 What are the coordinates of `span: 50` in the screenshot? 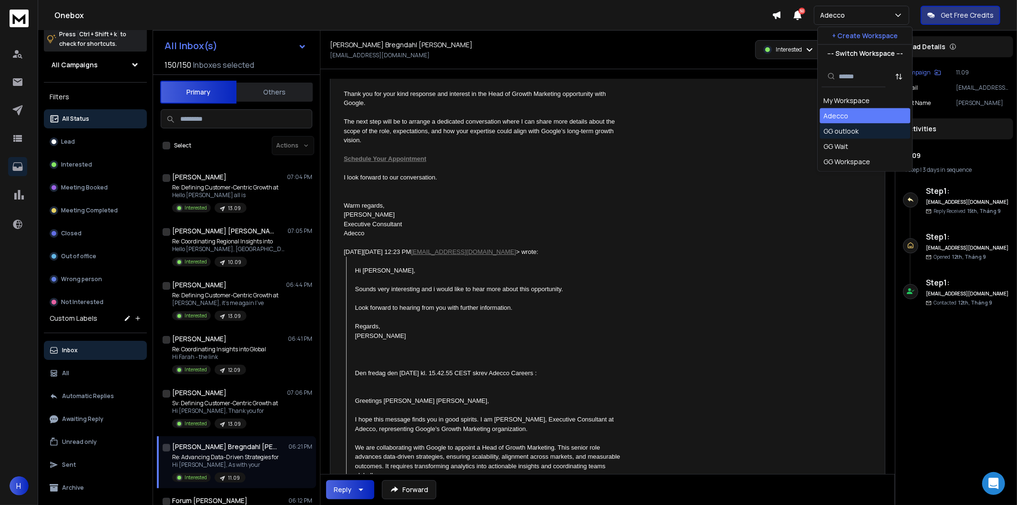 It's located at (802, 11).